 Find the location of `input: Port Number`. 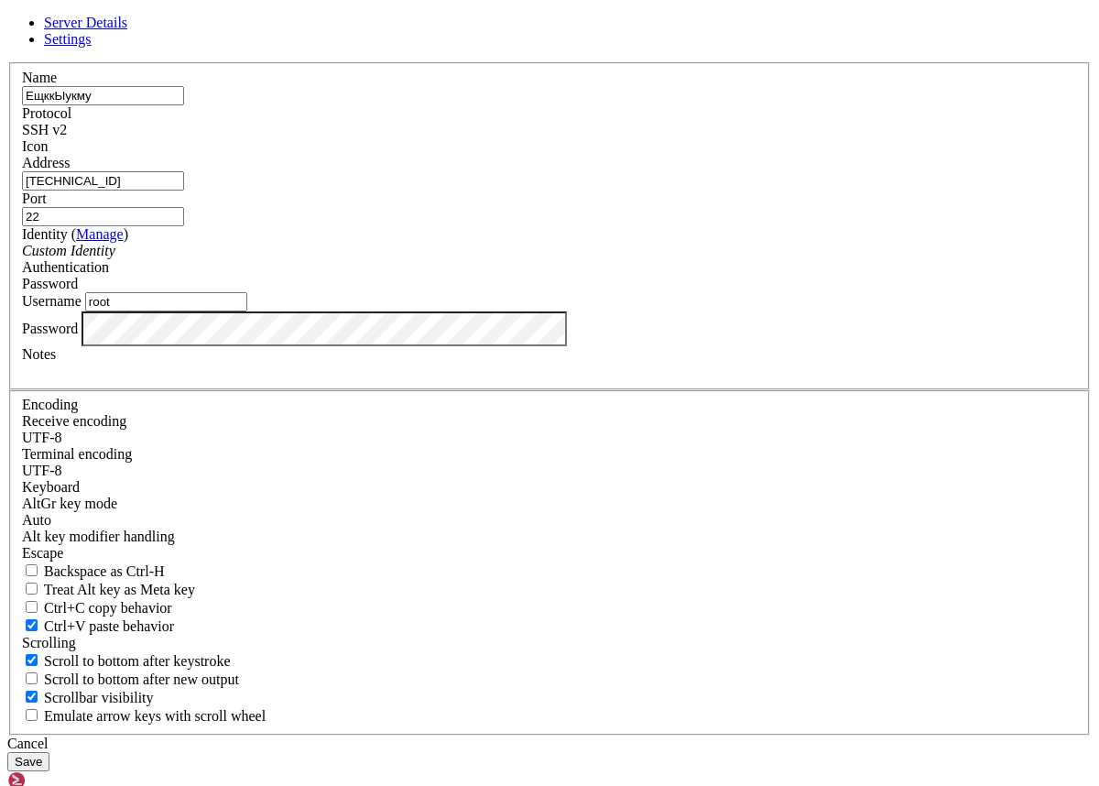

input: Port Number is located at coordinates (103, 216).